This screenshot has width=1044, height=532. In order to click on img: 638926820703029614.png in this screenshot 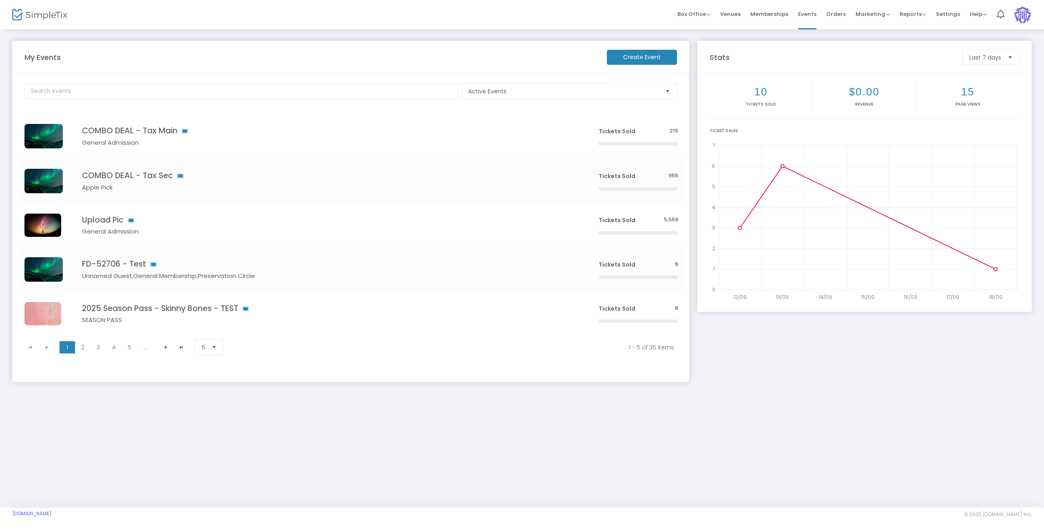, I will do `click(43, 314)`.